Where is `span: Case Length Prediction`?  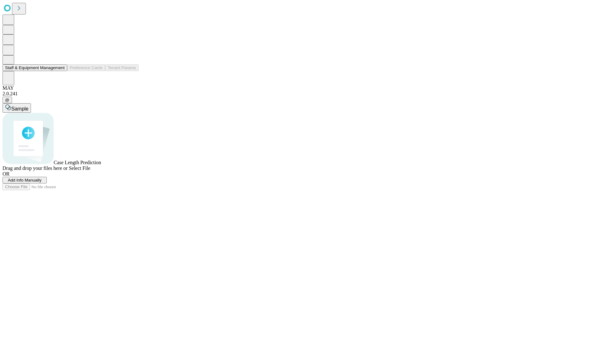 span: Case Length Prediction is located at coordinates (77, 162).